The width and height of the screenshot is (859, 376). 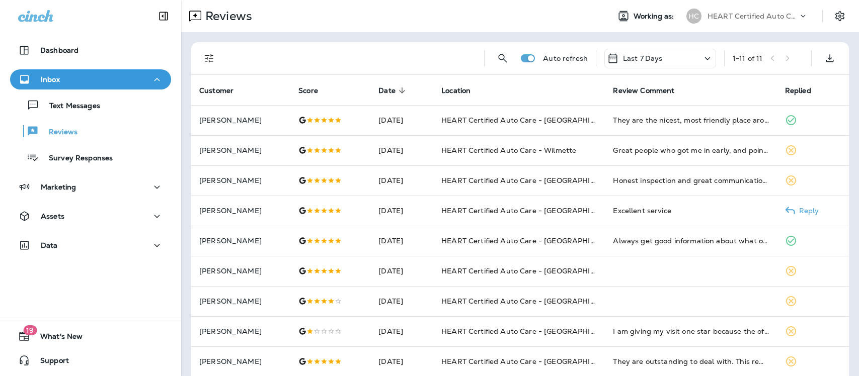 What do you see at coordinates (91, 245) in the screenshot?
I see `button: Data` at bounding box center [91, 245].